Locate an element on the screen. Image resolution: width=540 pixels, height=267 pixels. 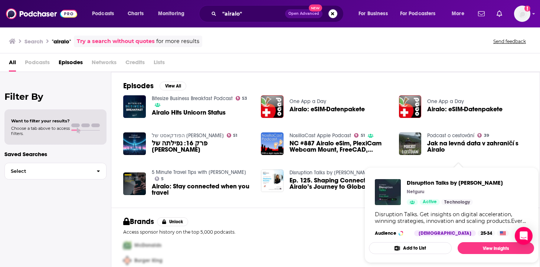
span: 39 is located at coordinates (487, 135).